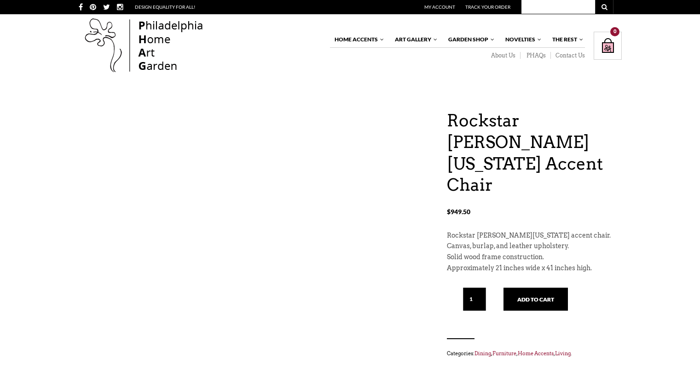 This screenshot has width=700, height=375. I want to click on p: Approximately 21 inches wide x 41 inches high., so click(534, 269).